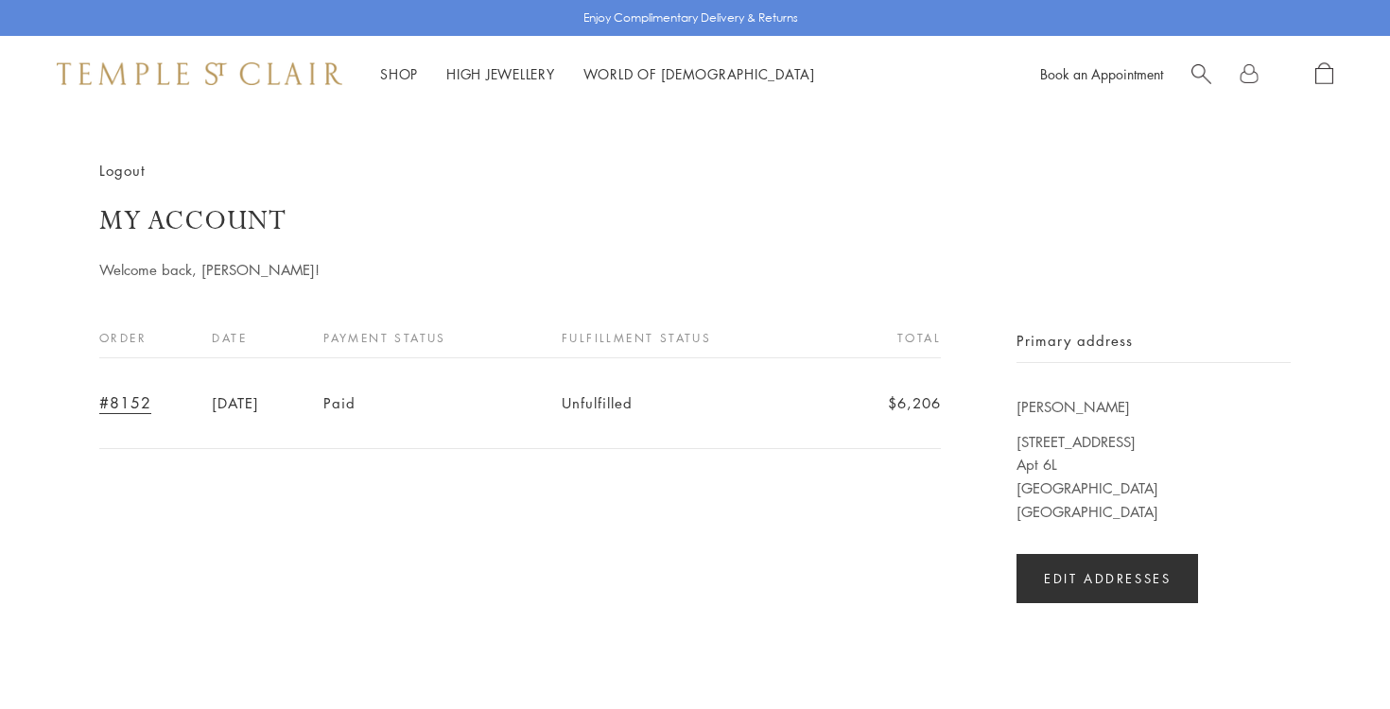 This screenshot has height=709, width=1390. What do you see at coordinates (1324, 74) in the screenshot?
I see `a: Open Shopping Bag` at bounding box center [1324, 74].